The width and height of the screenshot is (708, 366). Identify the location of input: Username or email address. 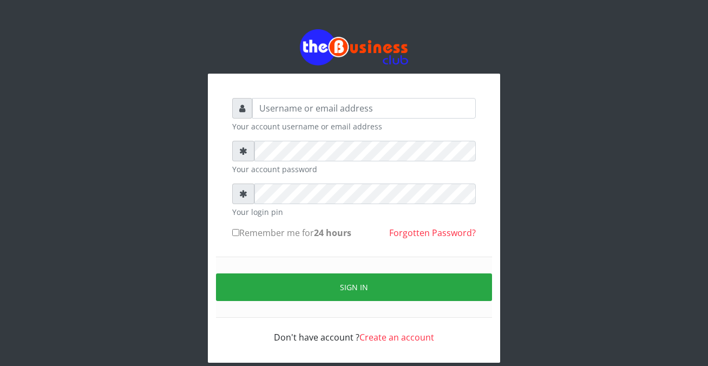
(364, 108).